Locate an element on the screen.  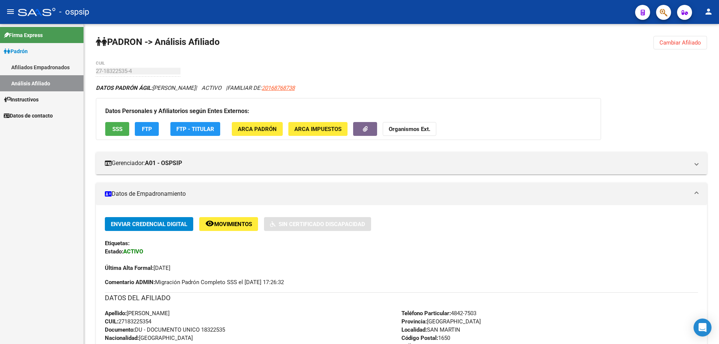
button: Sin Certificado Discapacidad is located at coordinates (317, 224).